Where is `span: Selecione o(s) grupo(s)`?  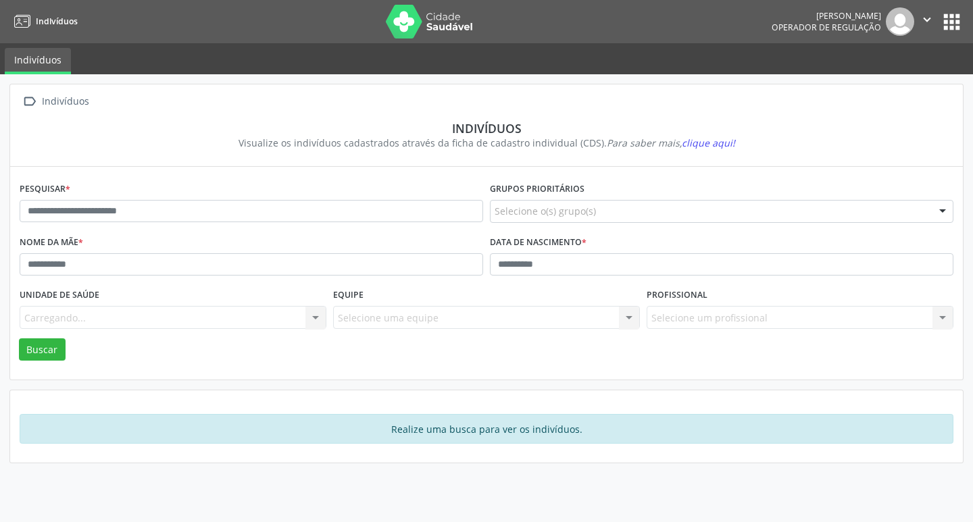 span: Selecione o(s) grupo(s) is located at coordinates (545, 211).